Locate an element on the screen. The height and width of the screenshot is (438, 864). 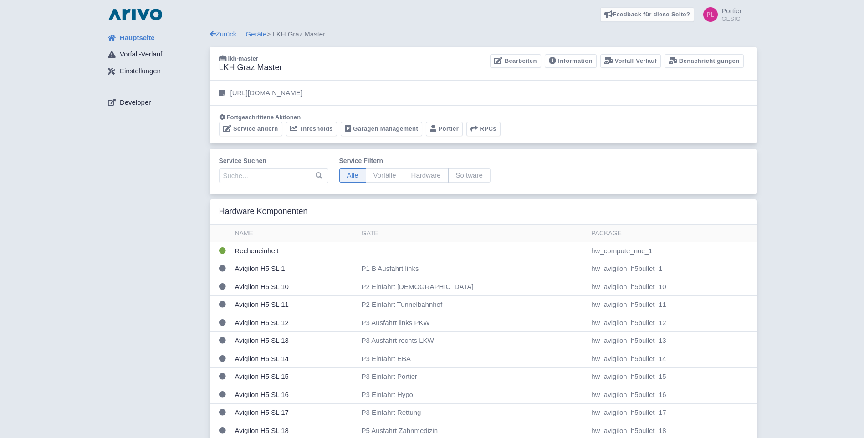
td: hw_compute_nuc_1 is located at coordinates (671, 251).